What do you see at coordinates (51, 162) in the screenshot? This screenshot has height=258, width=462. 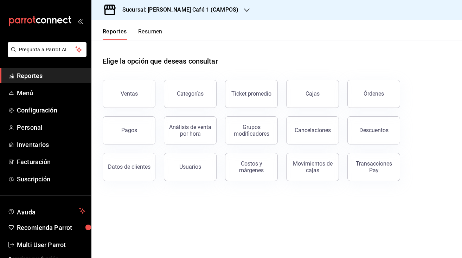 I see `span: Facturación` at bounding box center [51, 162].